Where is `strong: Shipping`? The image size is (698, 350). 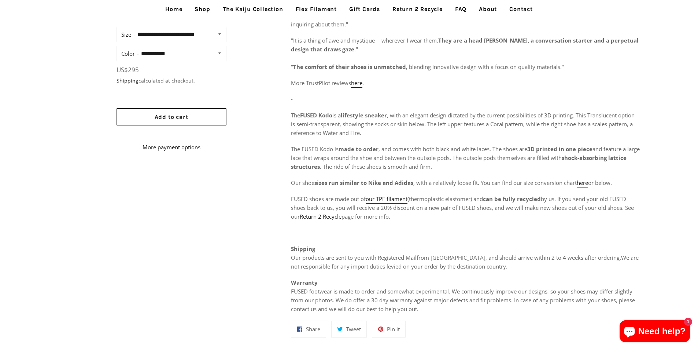
strong: Shipping is located at coordinates (303, 248).